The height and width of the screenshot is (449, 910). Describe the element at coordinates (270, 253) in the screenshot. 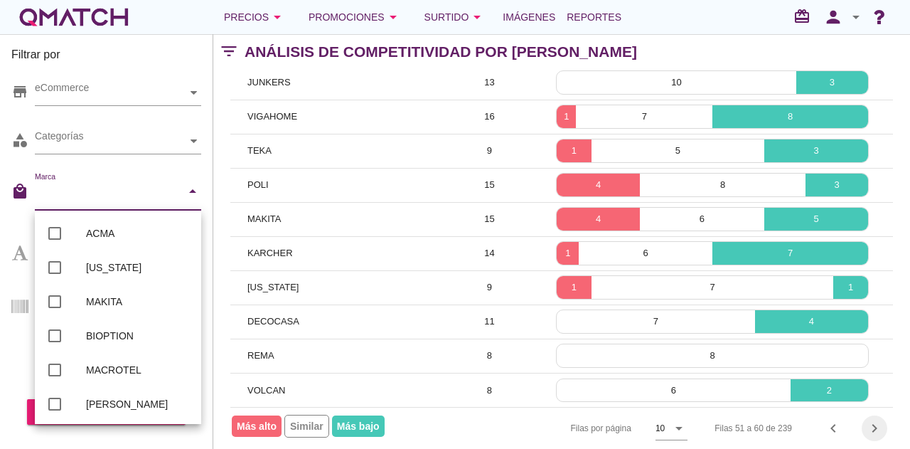

I see `span: KARCHER` at that location.